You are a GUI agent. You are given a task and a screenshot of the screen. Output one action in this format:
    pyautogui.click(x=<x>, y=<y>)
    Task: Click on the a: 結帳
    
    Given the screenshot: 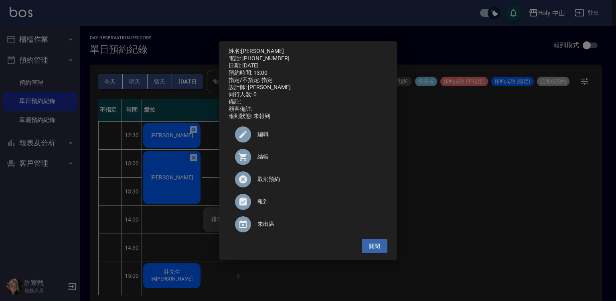 What is the action you would take?
    pyautogui.click(x=308, y=157)
    